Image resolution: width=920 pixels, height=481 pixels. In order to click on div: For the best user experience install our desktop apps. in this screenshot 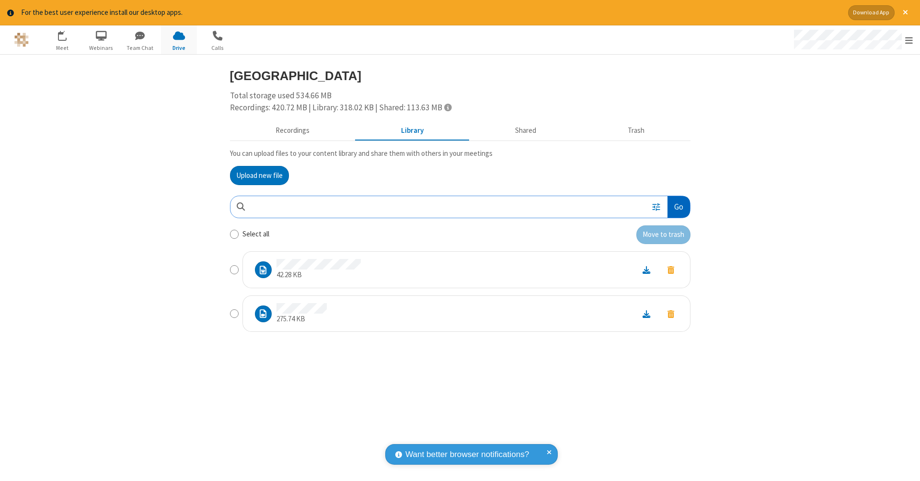, I will do `click(431, 12)`.